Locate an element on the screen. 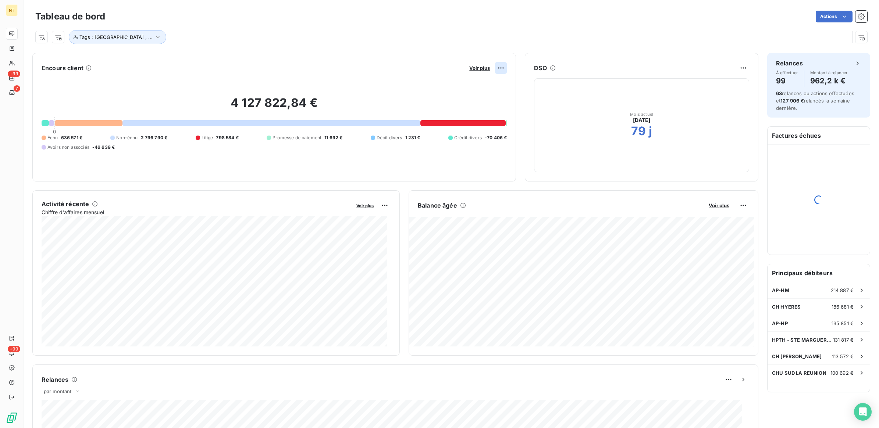 Image resolution: width=879 pixels, height=428 pixels. span: 113 572 € is located at coordinates (842, 357).